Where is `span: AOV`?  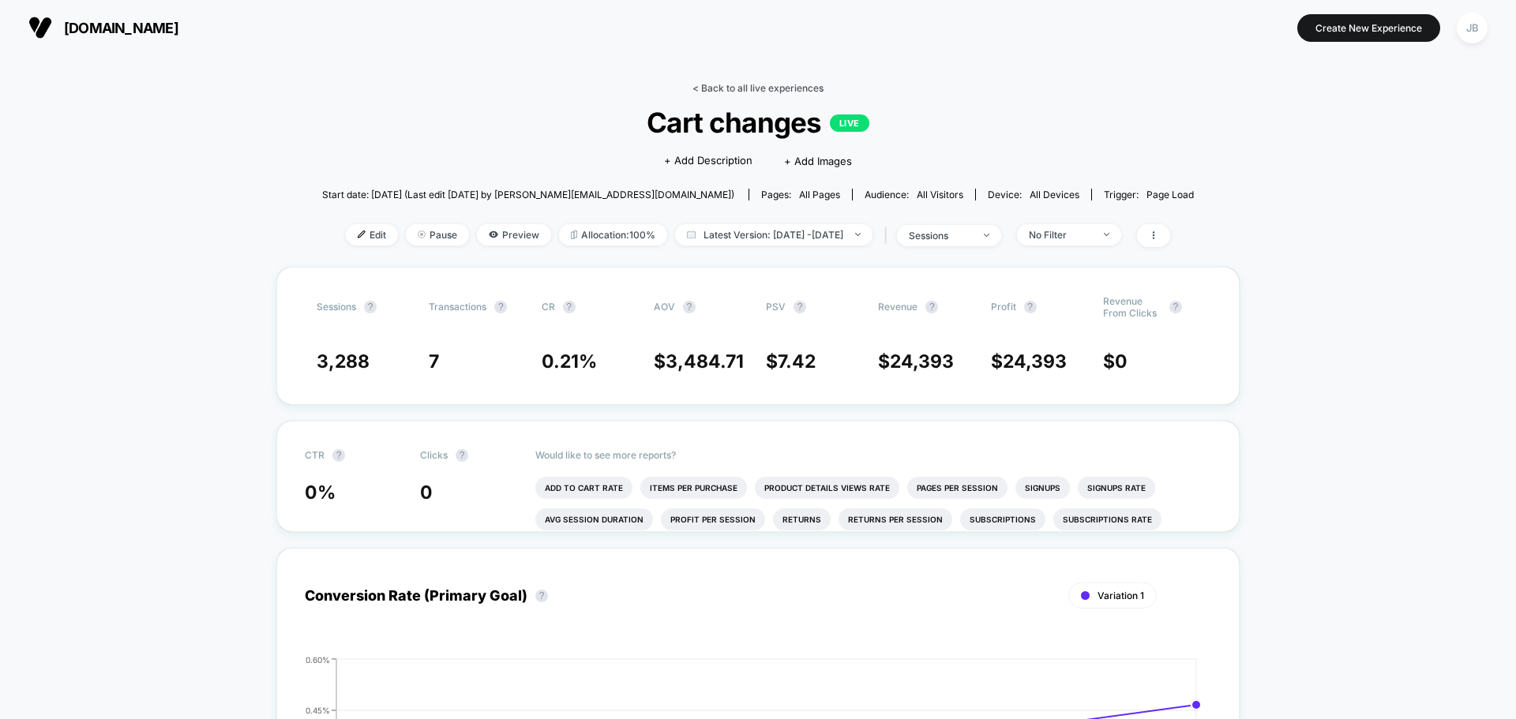 span: AOV is located at coordinates (664, 306).